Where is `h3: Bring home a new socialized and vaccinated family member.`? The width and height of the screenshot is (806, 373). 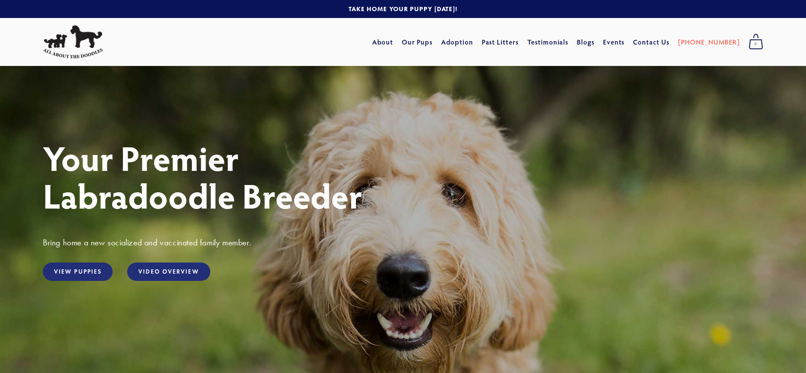 h3: Bring home a new socialized and vaccinated family member. is located at coordinates (403, 242).